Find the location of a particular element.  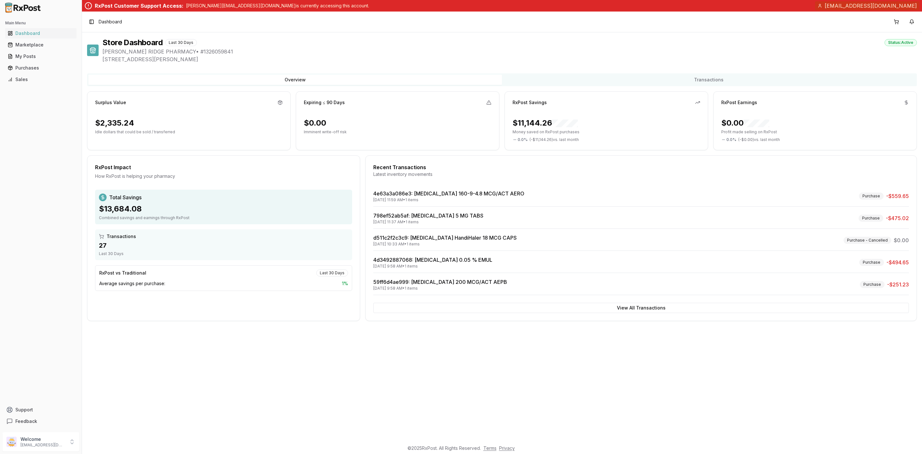

div: RxPost Earnings is located at coordinates (739, 102).